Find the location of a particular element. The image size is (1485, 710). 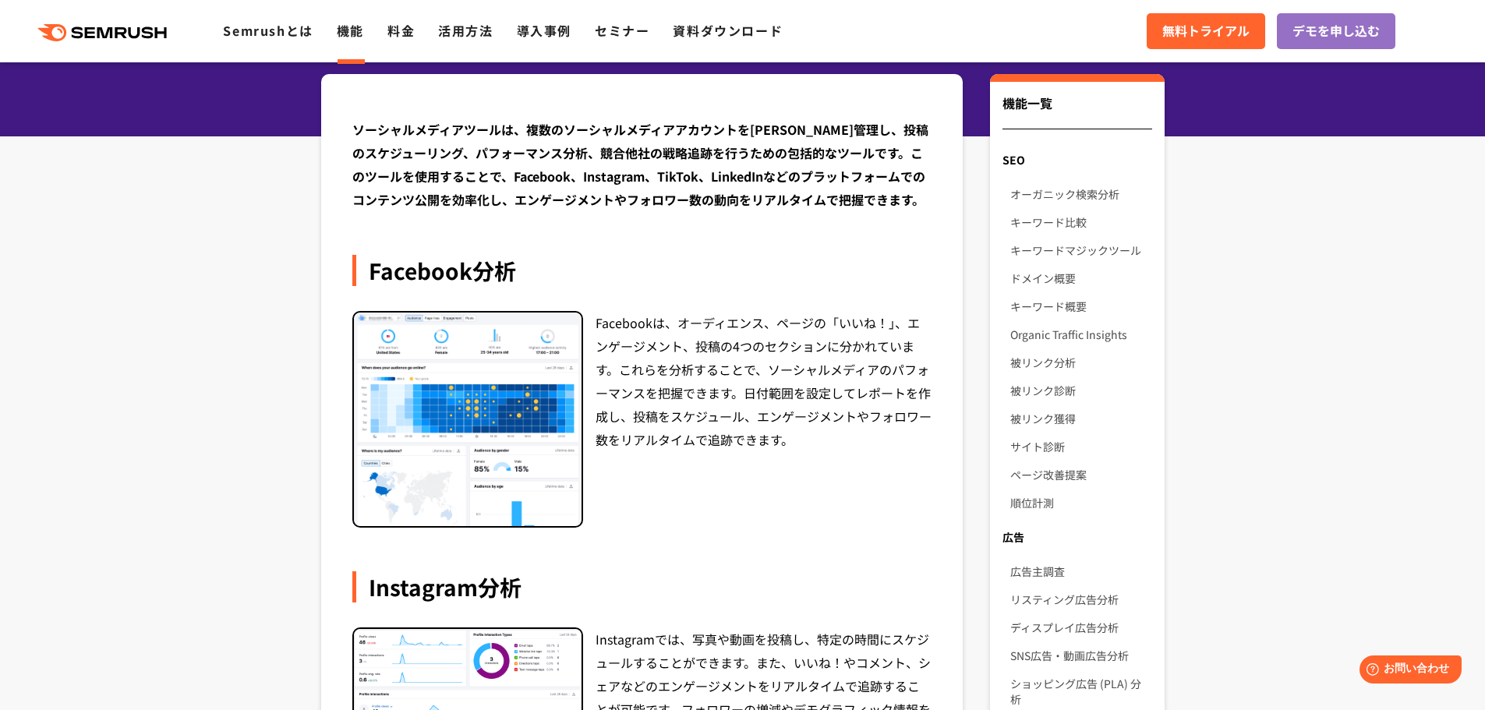

a: キーワード概要 is located at coordinates (1081, 306).